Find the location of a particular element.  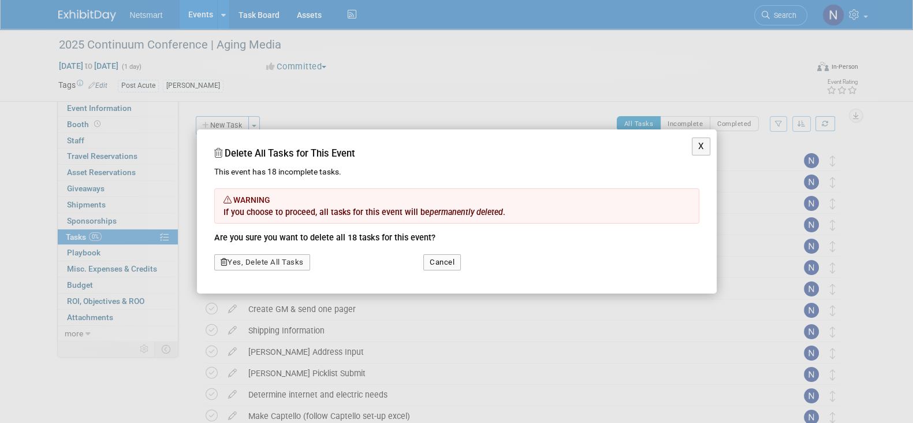

div: This event has 18 incomplete tasks. is located at coordinates (457, 172).